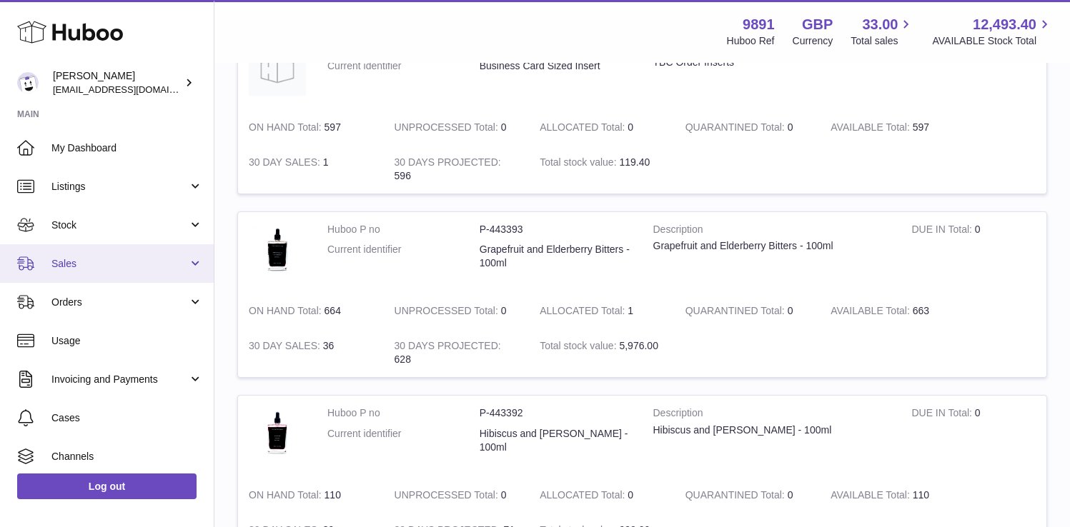 This screenshot has width=1070, height=527. I want to click on a: 12,493.40 AVAILABLE Stock Total, so click(992, 31).